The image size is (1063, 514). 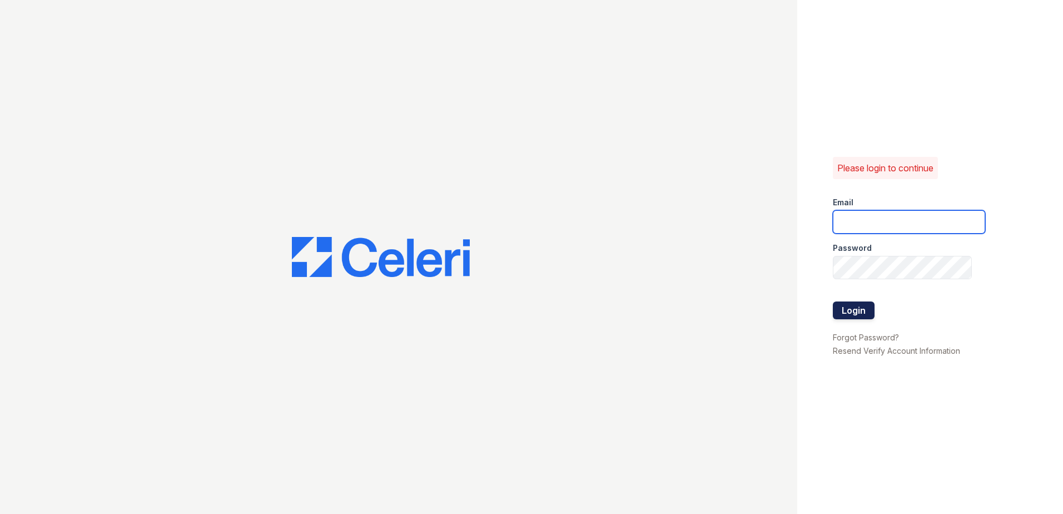 What do you see at coordinates (853, 310) in the screenshot?
I see `button: Login` at bounding box center [853, 310].